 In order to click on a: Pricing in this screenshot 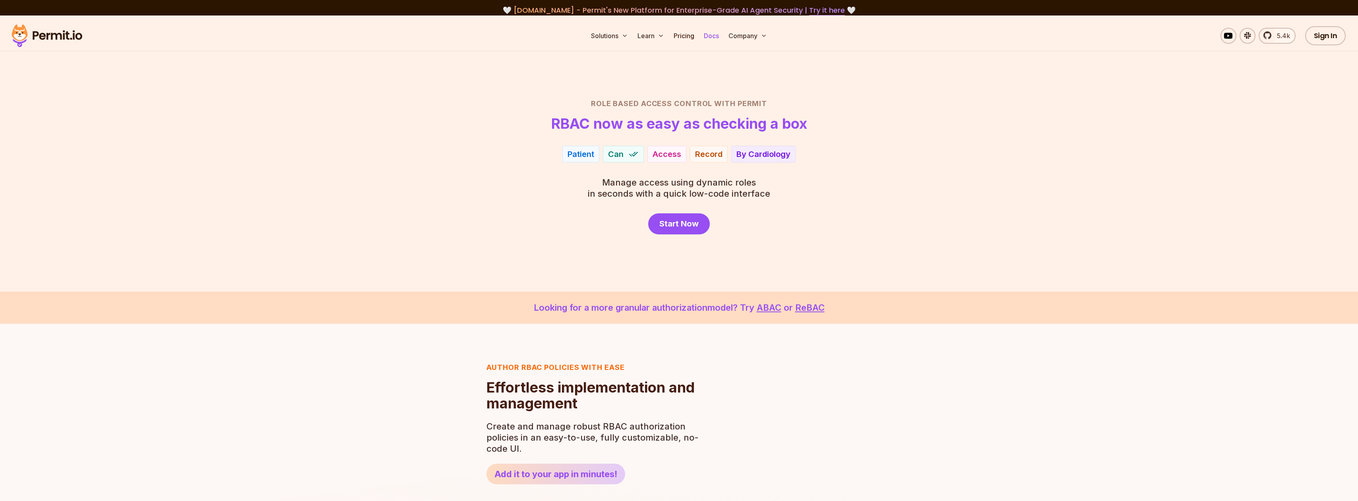, I will do `click(684, 36)`.